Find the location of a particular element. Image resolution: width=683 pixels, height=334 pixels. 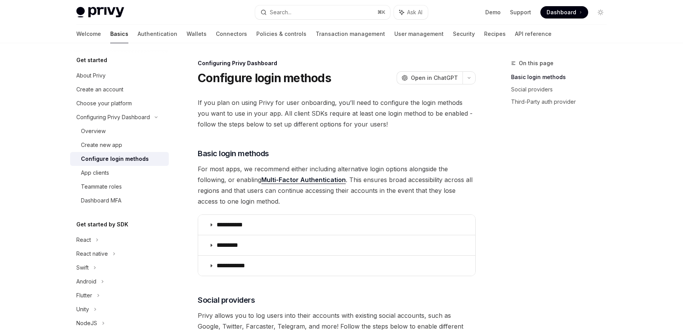

a: Security is located at coordinates (464, 34).